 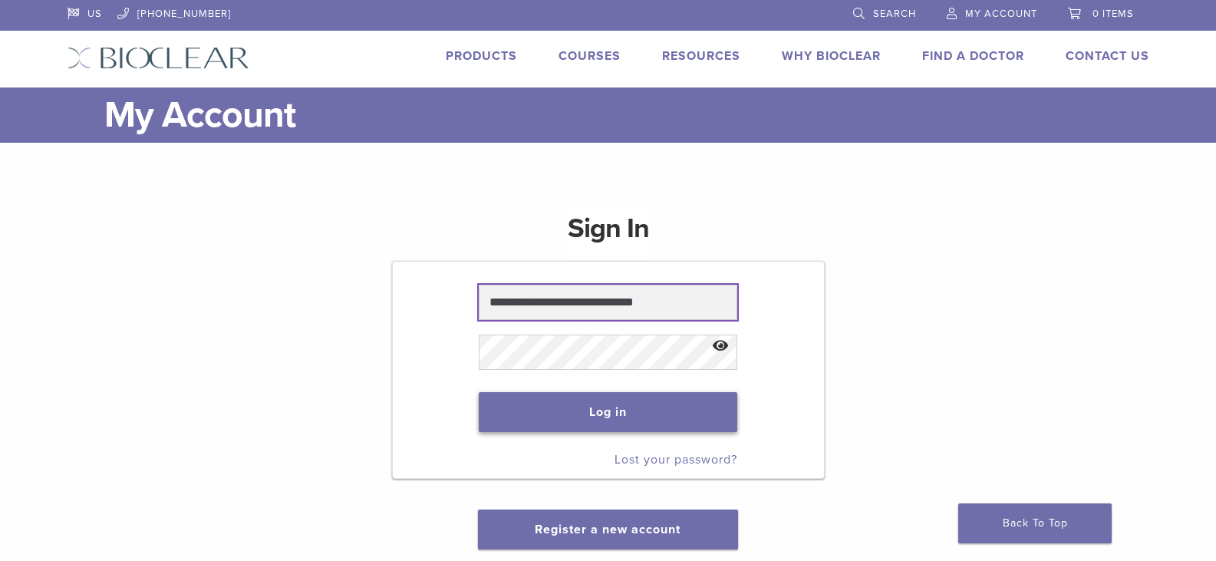 I want to click on button: Register a new account, so click(x=608, y=530).